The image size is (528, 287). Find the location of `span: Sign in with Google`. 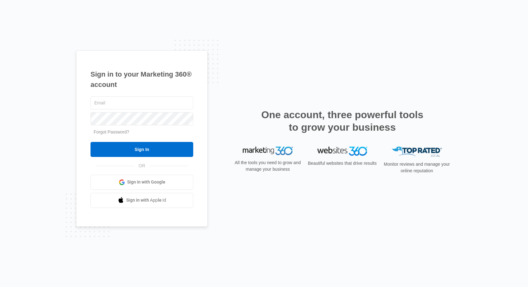

span: Sign in with Google is located at coordinates (146, 182).